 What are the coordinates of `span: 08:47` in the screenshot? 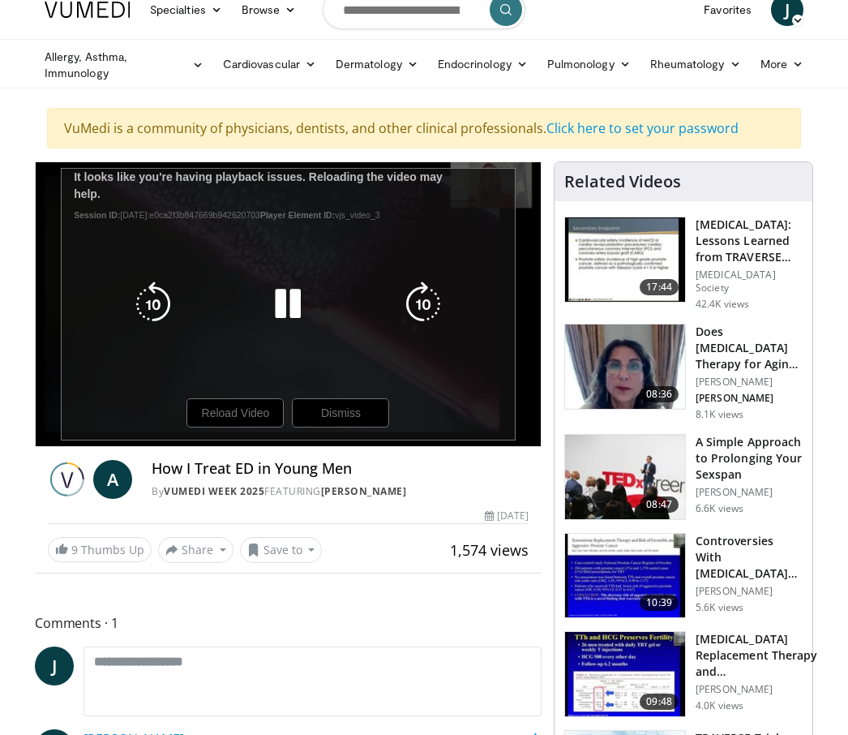 It's located at (659, 504).